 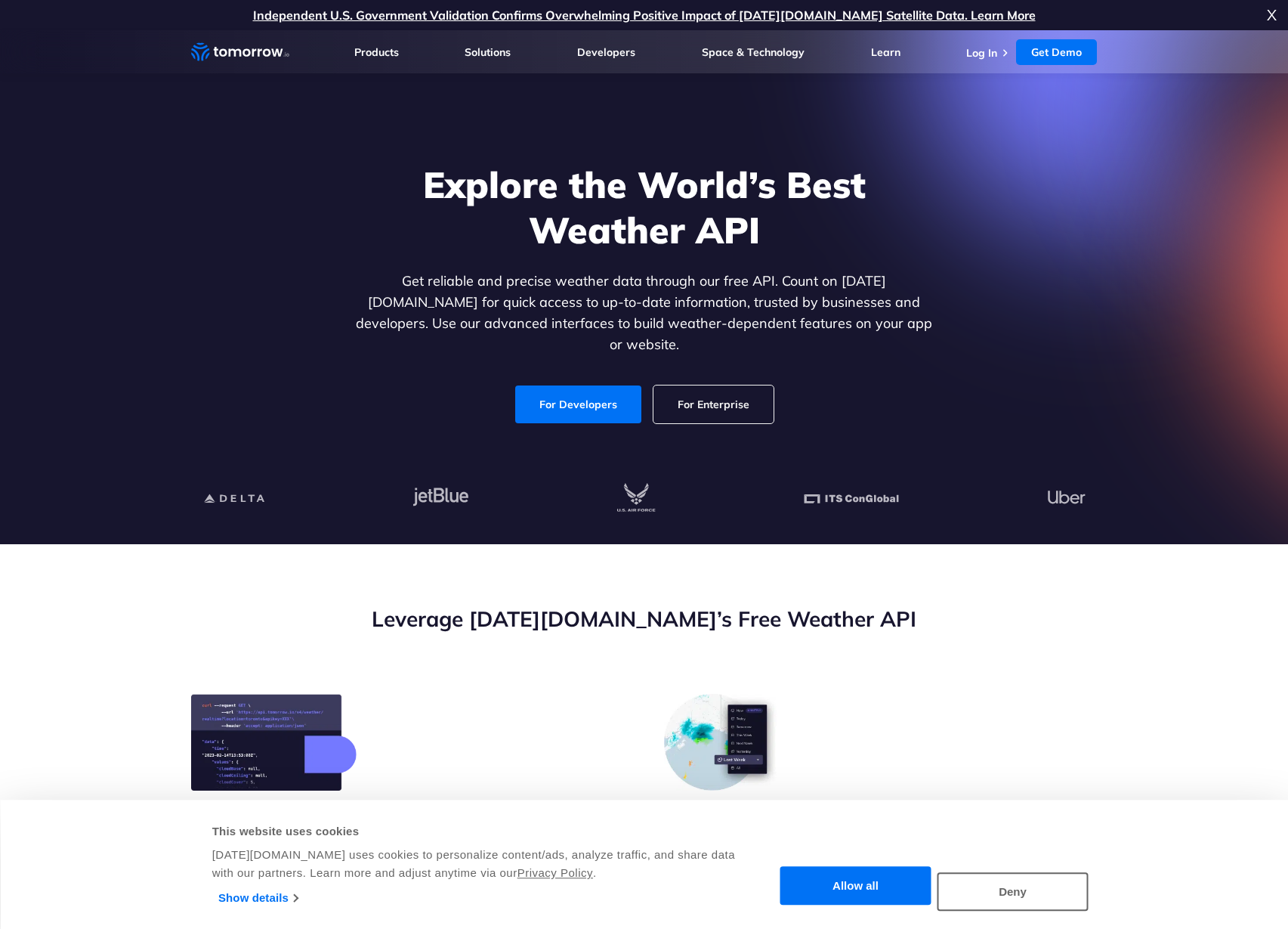 I want to click on a: Products, so click(x=376, y=52).